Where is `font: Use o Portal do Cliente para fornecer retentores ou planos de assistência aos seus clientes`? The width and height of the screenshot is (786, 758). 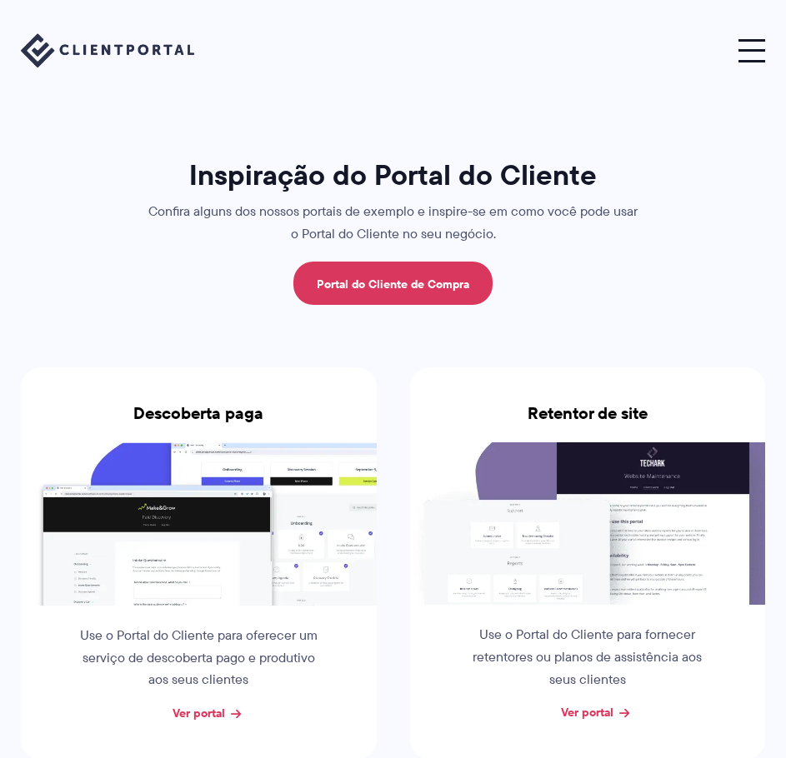
font: Use o Portal do Cliente para fornecer retentores ou planos de assistência aos seus clientes is located at coordinates (587, 657).